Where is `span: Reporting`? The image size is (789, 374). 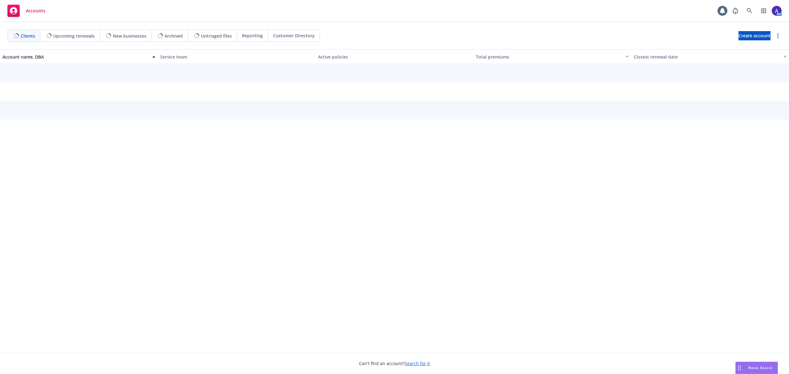 span: Reporting is located at coordinates (252, 35).